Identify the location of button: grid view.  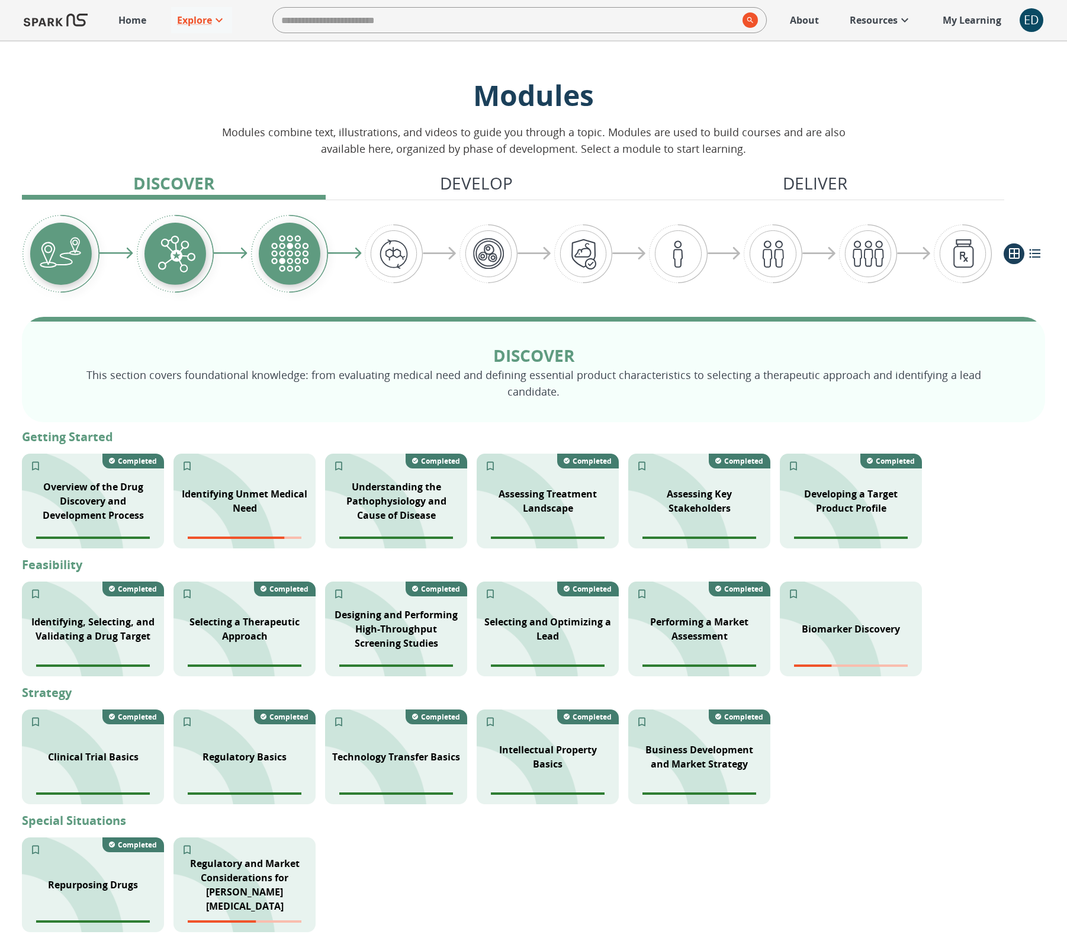
(1014, 254).